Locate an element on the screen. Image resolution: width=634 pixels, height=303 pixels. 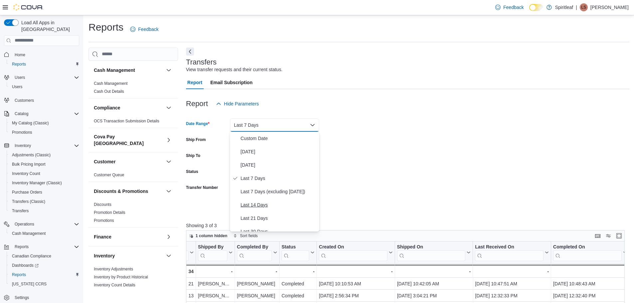
a: Customers is located at coordinates (24, 100).